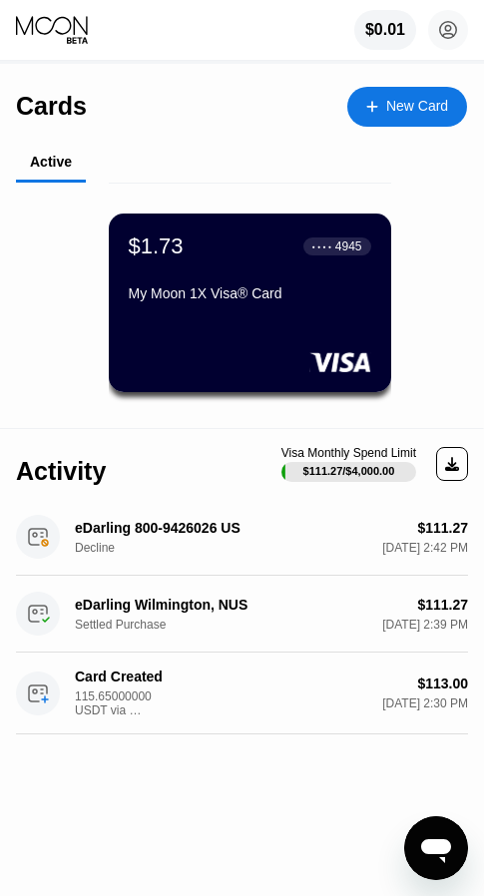 The image size is (484, 896). Describe the element at coordinates (349, 471) in the screenshot. I see `div: $111.27 / $4,000.00` at that location.